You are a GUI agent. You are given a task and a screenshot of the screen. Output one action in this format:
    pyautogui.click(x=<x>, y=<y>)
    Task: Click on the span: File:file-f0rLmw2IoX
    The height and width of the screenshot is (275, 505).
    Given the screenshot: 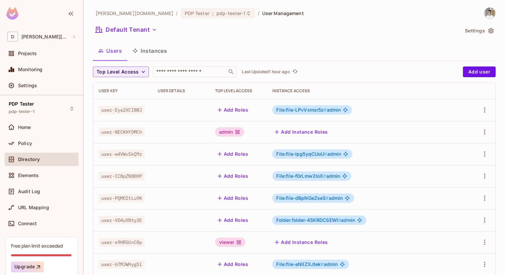 What is the action you would take?
    pyautogui.click(x=301, y=176)
    